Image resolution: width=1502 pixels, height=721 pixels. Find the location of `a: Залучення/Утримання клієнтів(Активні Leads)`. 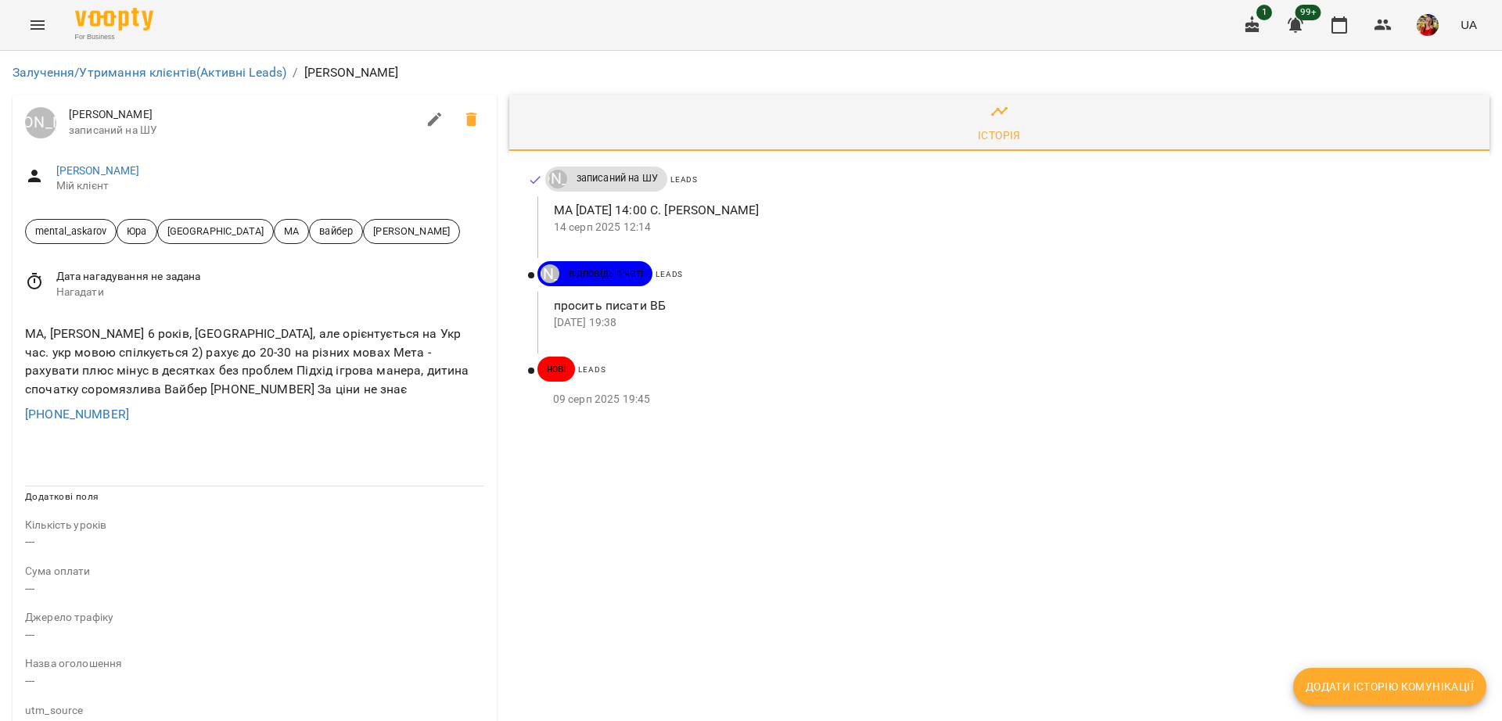

a: Залучення/Утримання клієнтів(Активні Leads) is located at coordinates (149, 72).